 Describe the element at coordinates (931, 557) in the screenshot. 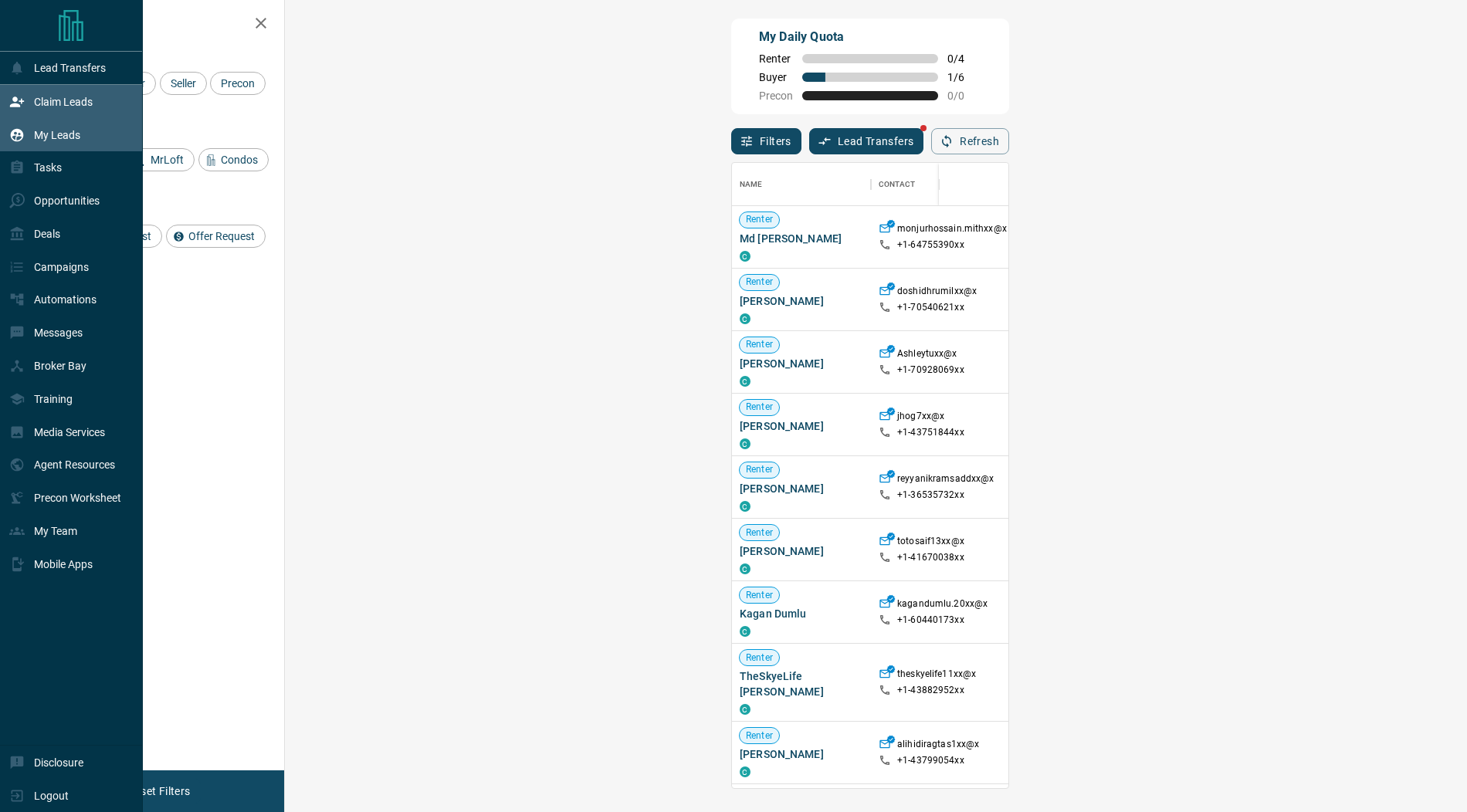

I see `p: +1- 41670038xx` at that location.